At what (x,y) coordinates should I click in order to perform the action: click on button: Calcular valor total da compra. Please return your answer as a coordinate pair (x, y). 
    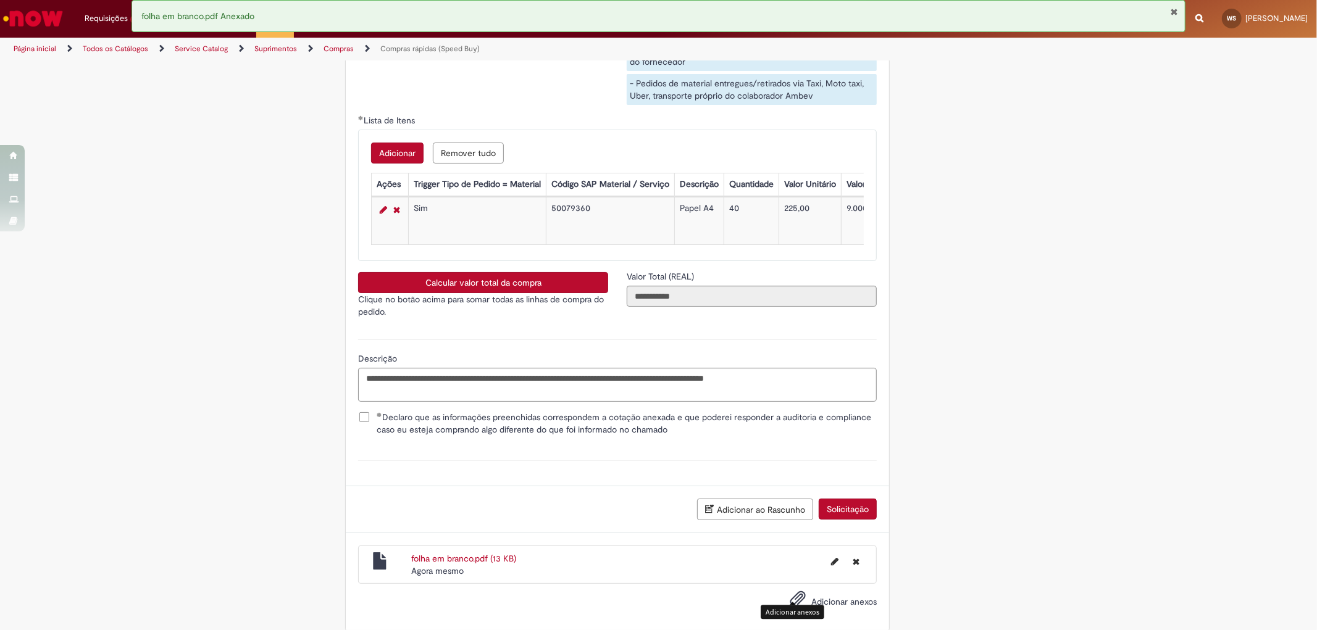
    Looking at the image, I should click on (483, 283).